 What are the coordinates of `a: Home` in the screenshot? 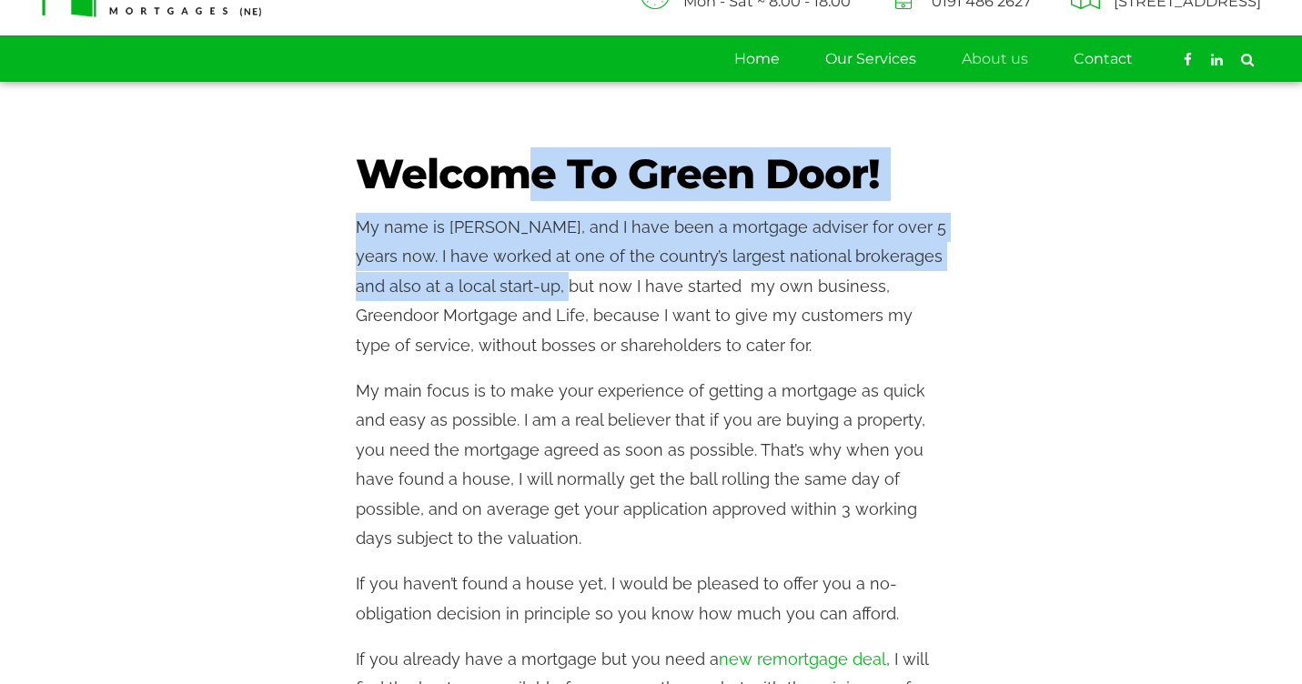 It's located at (757, 59).